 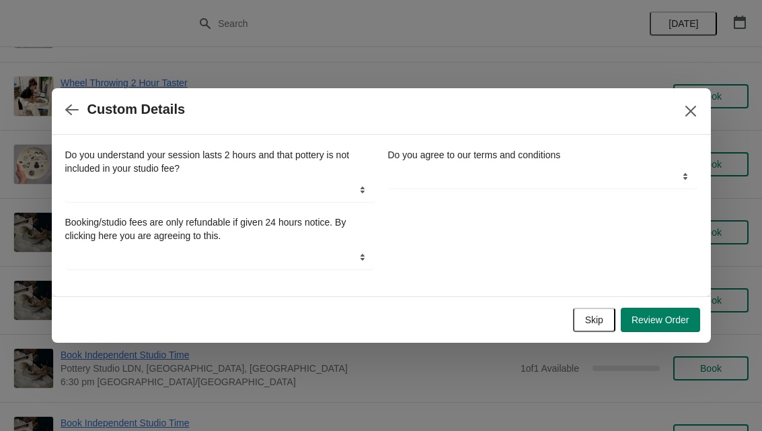 What do you see at coordinates (474, 155) in the screenshot?
I see `label: Do you agree to our terms and conditions` at bounding box center [474, 155].